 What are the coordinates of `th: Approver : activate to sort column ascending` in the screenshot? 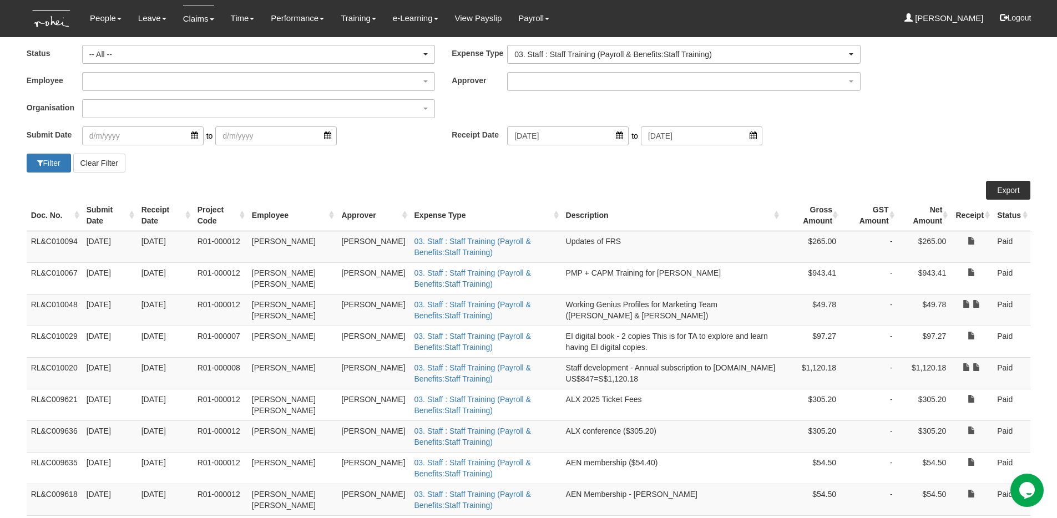 It's located at (373, 215).